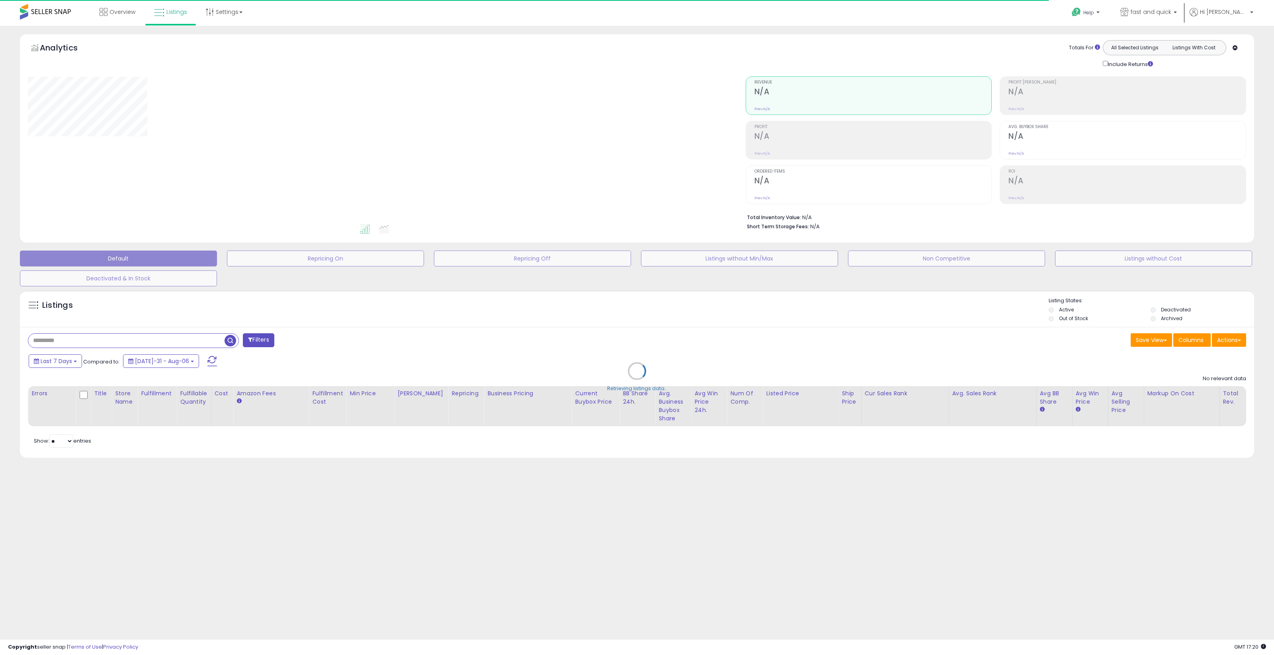 The image size is (1274, 655). I want to click on span: Ordered Items, so click(873, 172).